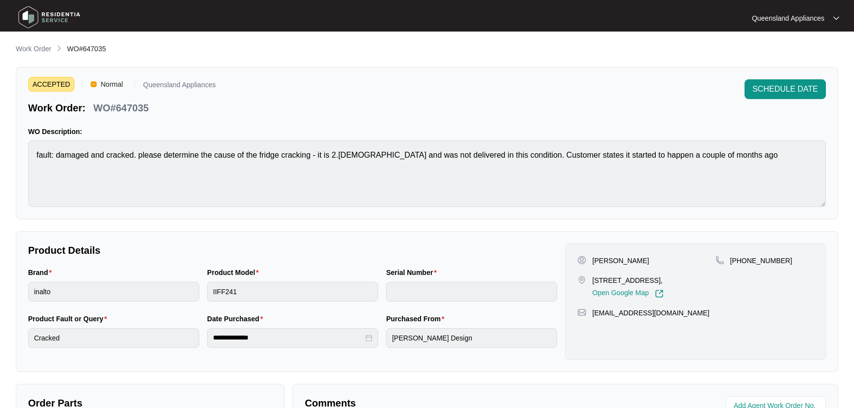 This screenshot has width=854, height=408. What do you see at coordinates (582, 260) in the screenshot?
I see `img: user-pin` at bounding box center [582, 260].